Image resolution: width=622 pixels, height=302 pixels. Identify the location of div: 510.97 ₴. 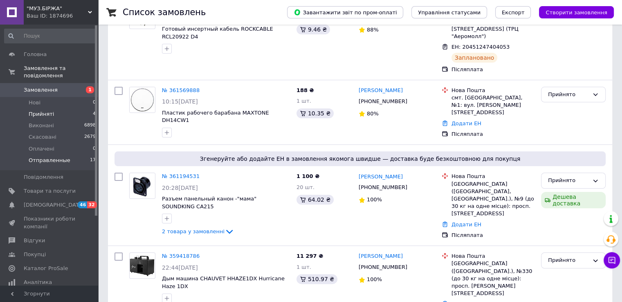
(317, 279).